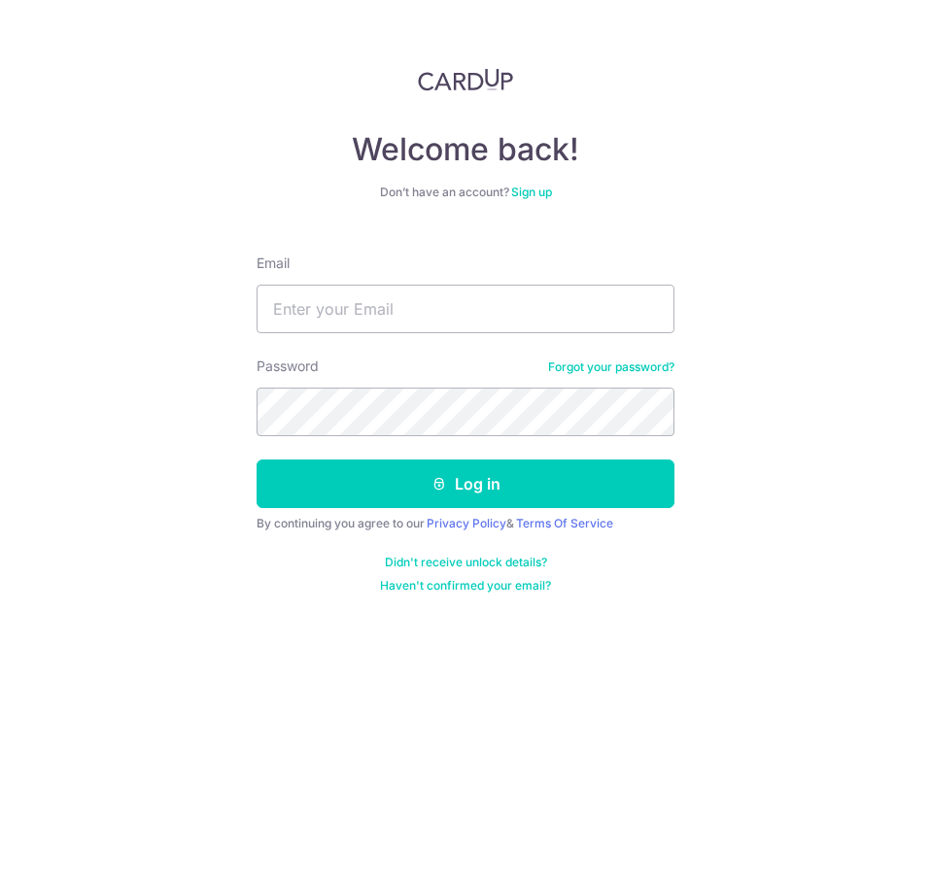 This screenshot has height=884, width=931. I want to click on a: Forgot your password?, so click(611, 367).